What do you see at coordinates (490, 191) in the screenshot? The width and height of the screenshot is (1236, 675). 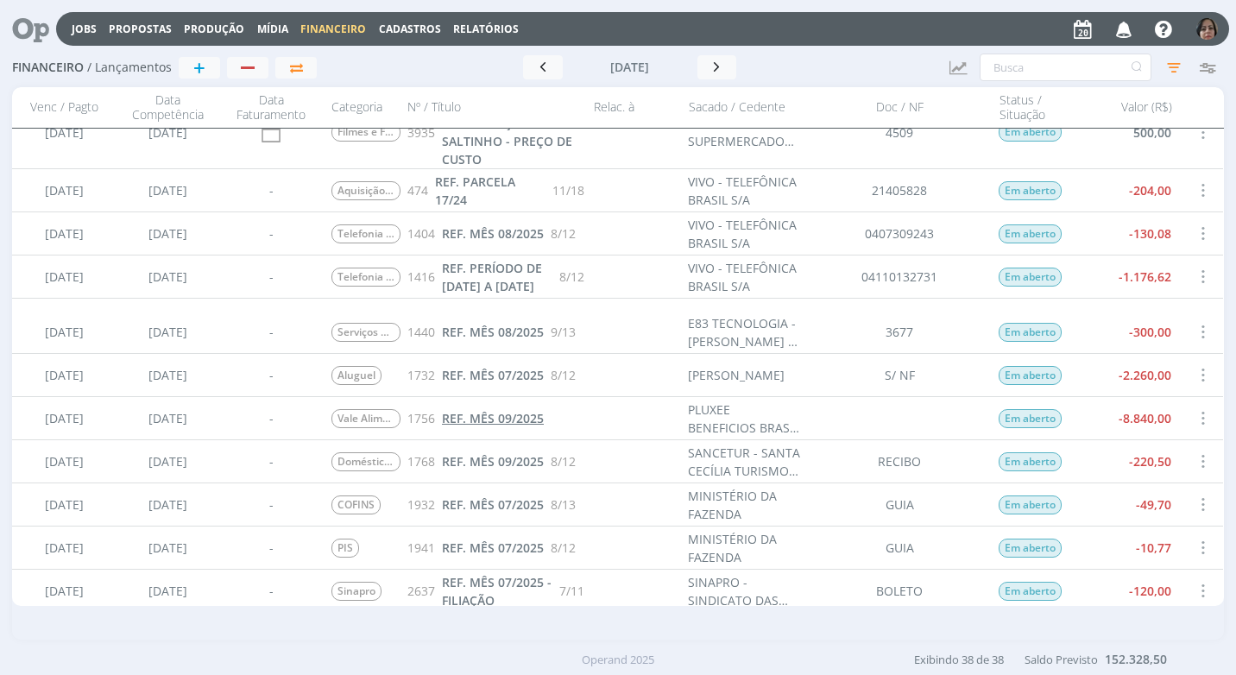 I see `a: REF. PARCELA 17/24` at bounding box center [490, 191].